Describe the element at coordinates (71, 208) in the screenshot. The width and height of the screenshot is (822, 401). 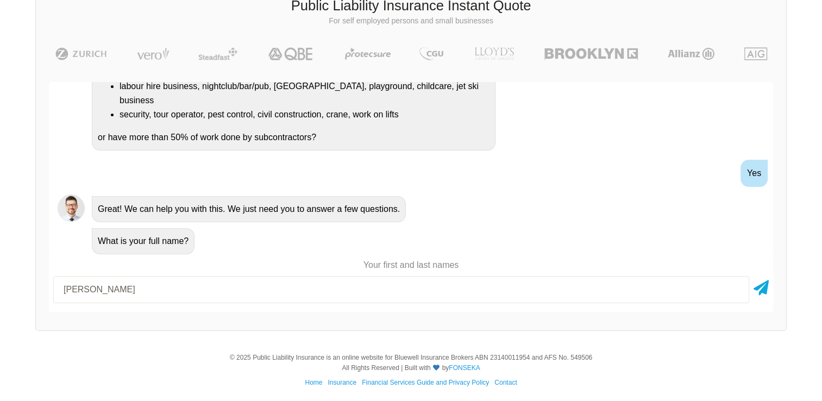
I see `img: Chatbot | PLI` at that location.